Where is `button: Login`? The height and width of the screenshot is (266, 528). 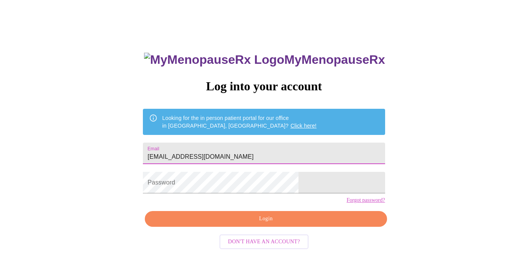
button: Login is located at coordinates (266, 219).